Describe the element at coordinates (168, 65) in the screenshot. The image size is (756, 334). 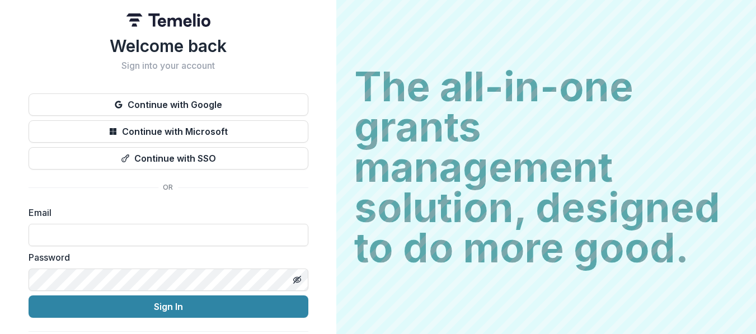
I see `h2: Sign into your account` at that location.